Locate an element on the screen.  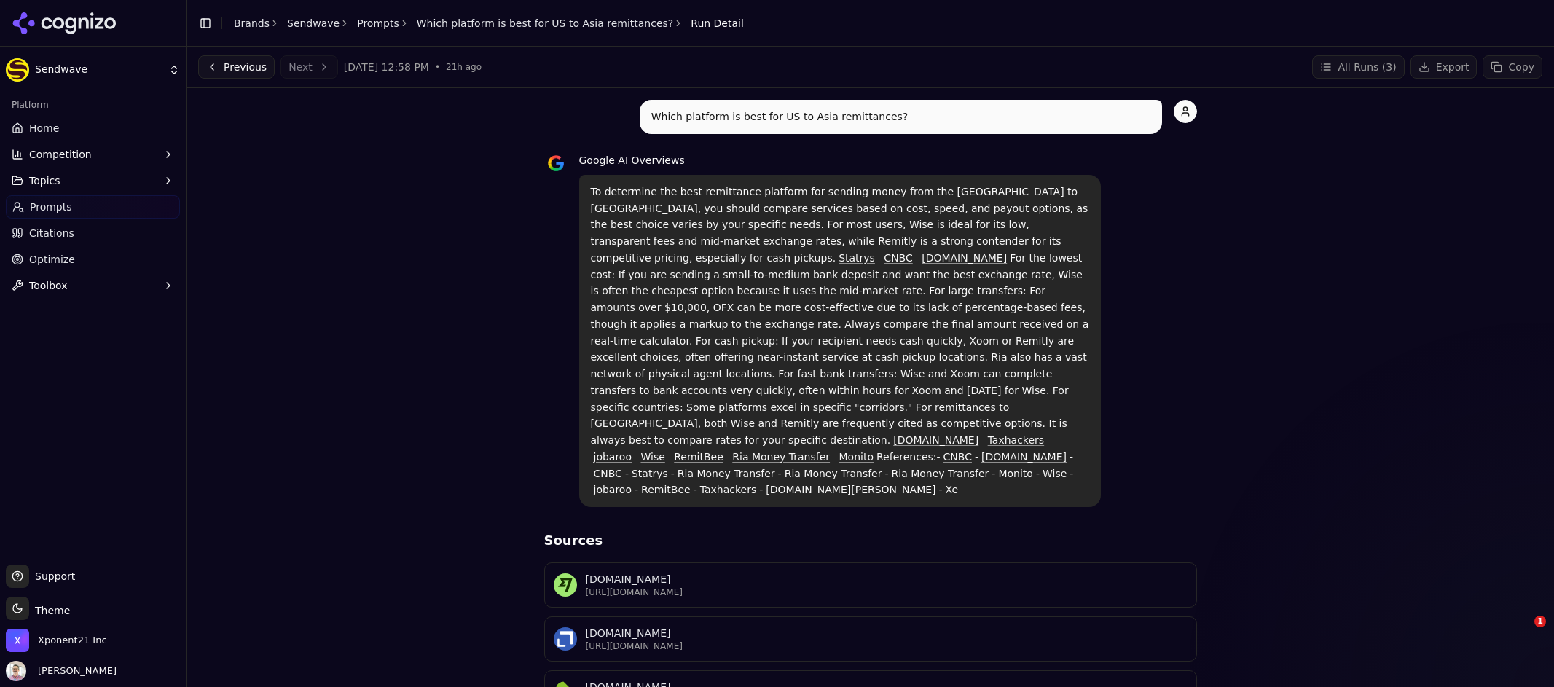
a: Which platform is best for US to Asia remittances? is located at coordinates (545, 23).